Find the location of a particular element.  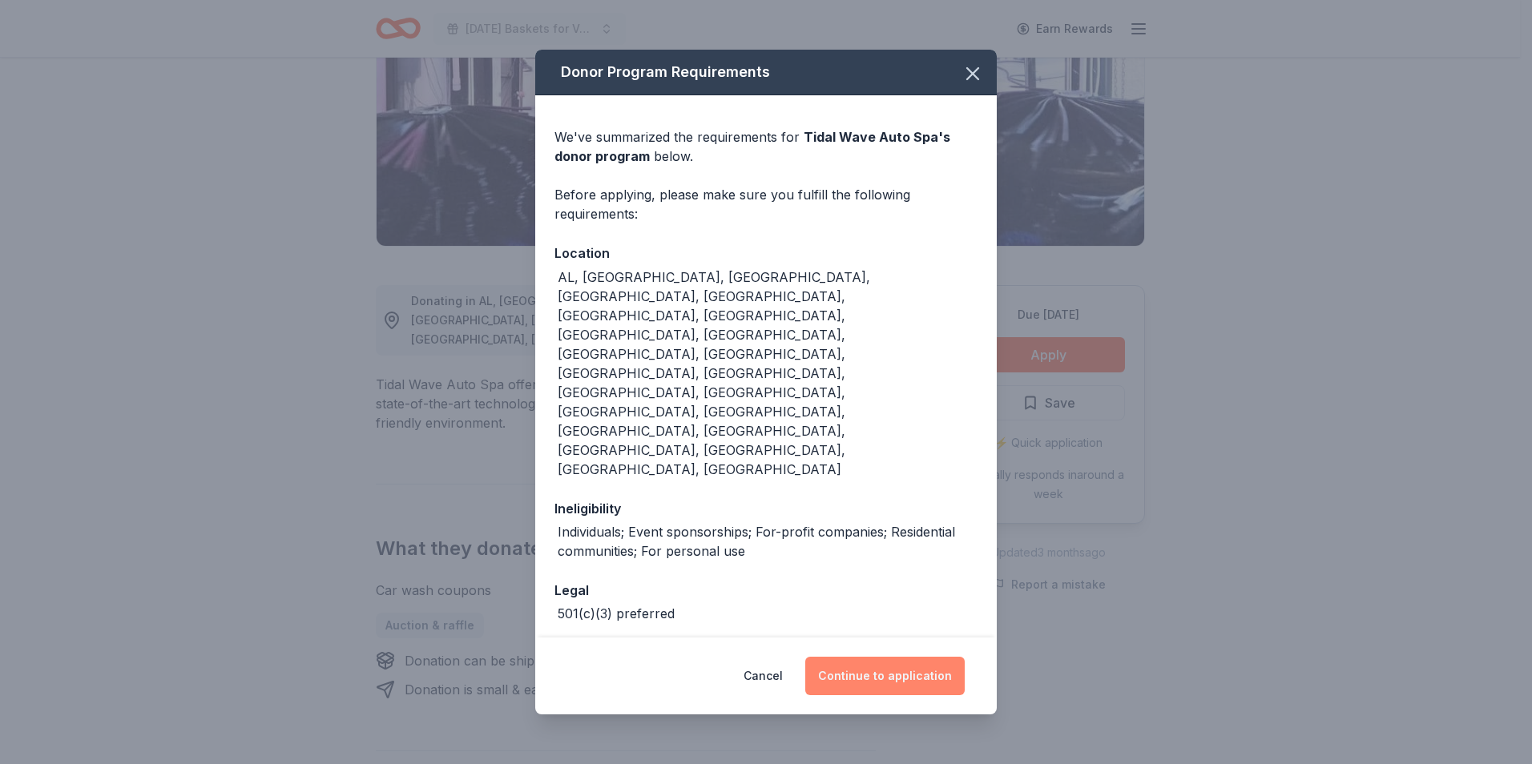

div: We've summarized the requirements for below. is located at coordinates (766, 147).